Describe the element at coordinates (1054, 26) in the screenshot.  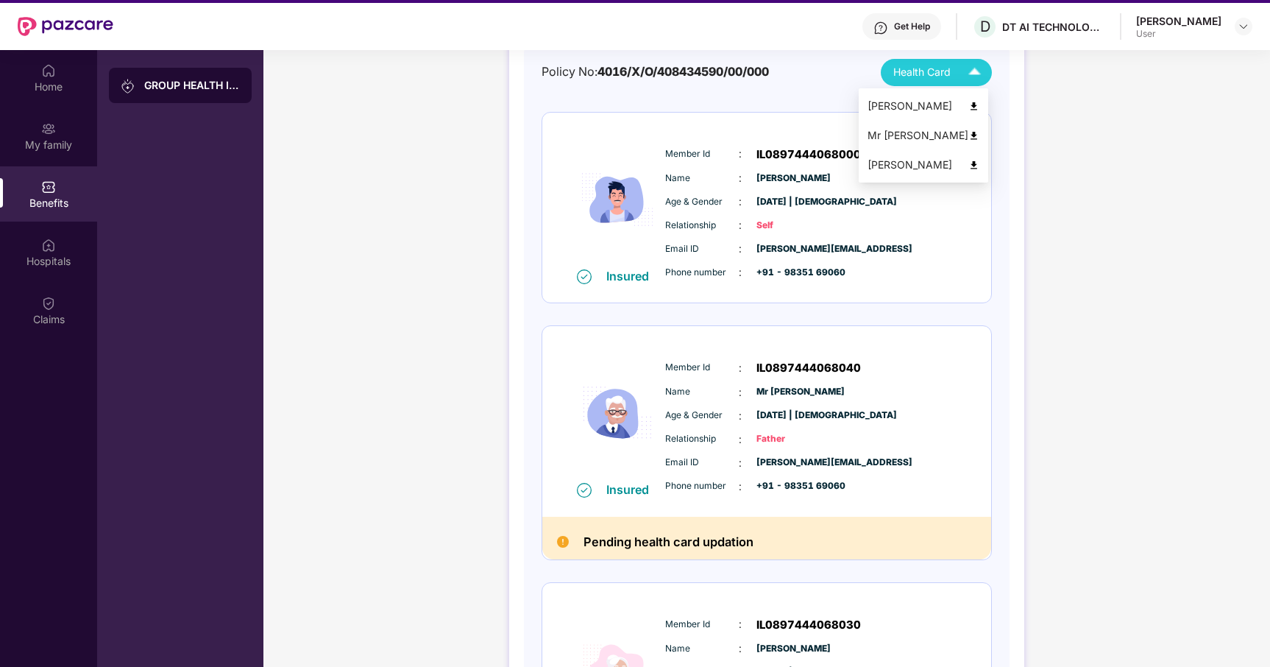
I see `div: DT AI TECHNOLOGIES PRIVATE LIMITED` at that location.